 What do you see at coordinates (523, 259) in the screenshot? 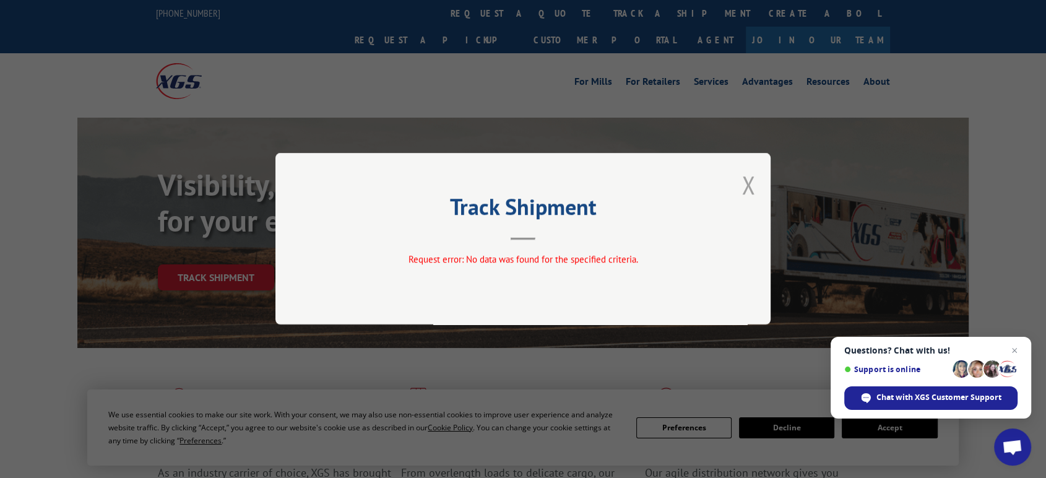
I see `span: Request error: No data was found for the specified criteria.` at bounding box center [523, 259].